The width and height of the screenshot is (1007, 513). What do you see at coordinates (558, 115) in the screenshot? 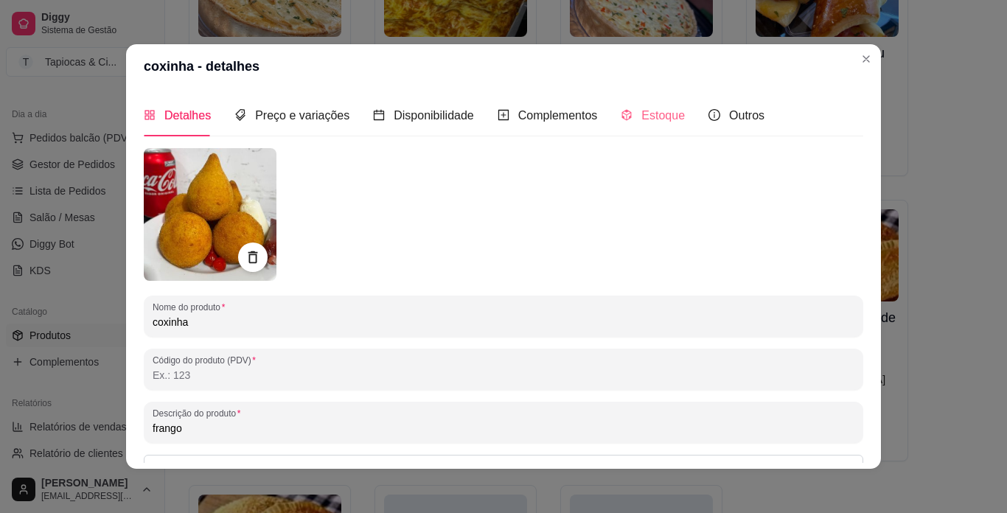
I see `span: Complementos` at bounding box center [558, 115].